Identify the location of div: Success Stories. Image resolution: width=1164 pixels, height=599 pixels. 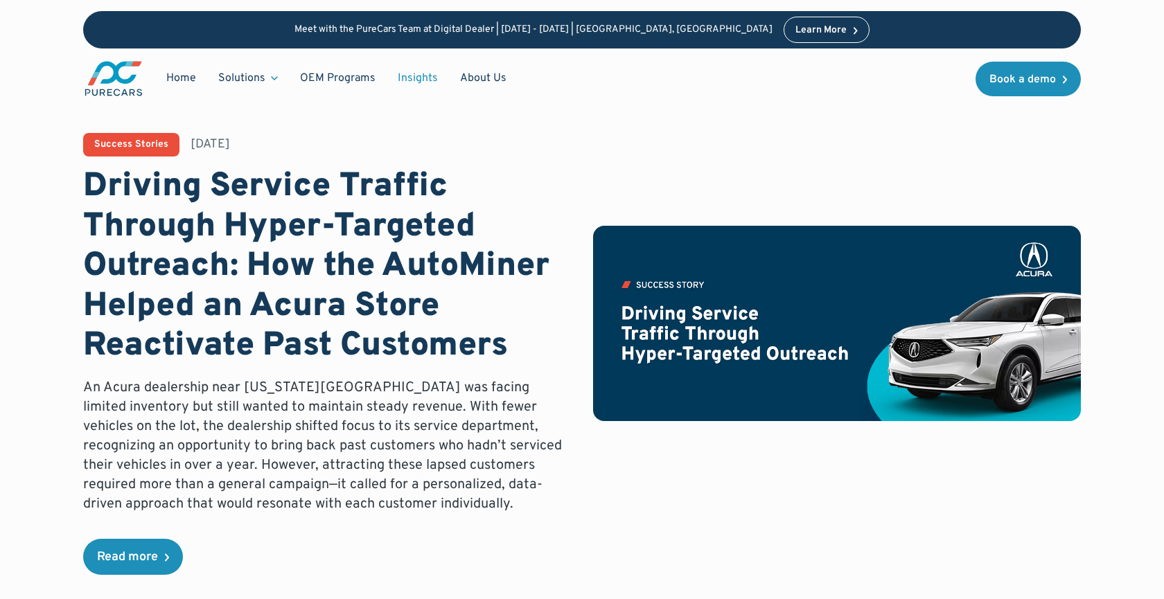
(131, 145).